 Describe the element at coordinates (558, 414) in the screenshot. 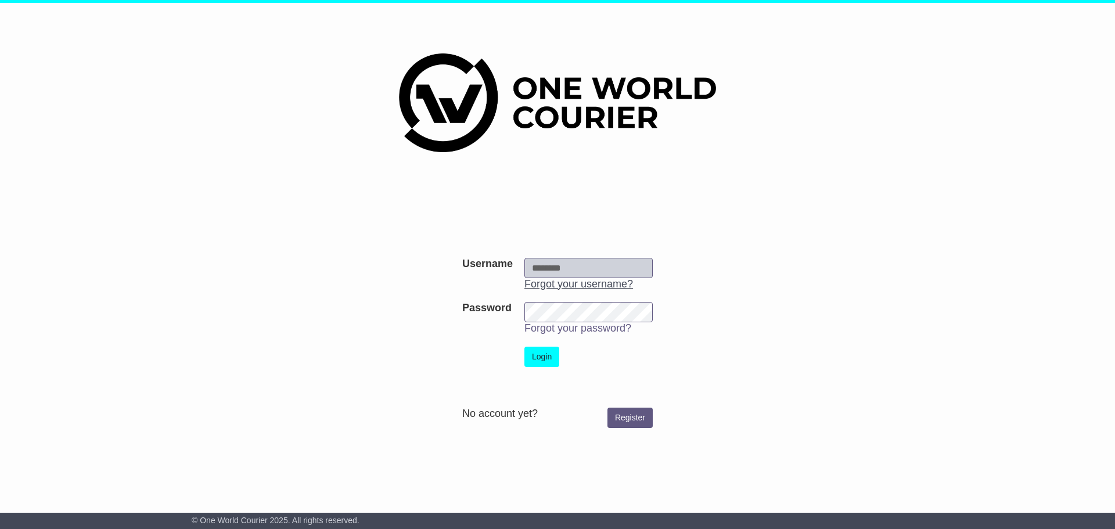

I see `div: No account yet?` at that location.